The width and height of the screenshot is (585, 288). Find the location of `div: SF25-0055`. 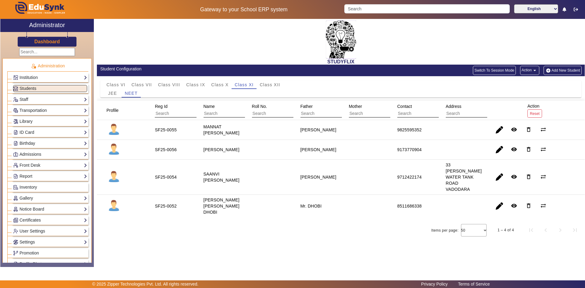

div: SF25-0055 is located at coordinates (166, 130).